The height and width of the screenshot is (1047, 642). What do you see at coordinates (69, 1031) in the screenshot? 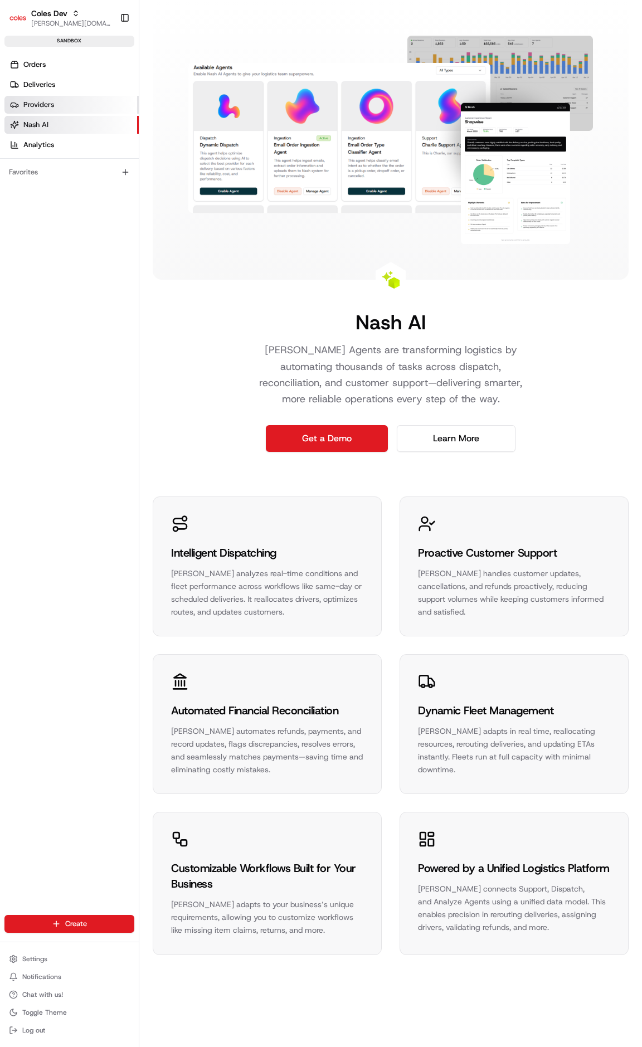
I see `button: Log out` at bounding box center [69, 1031].